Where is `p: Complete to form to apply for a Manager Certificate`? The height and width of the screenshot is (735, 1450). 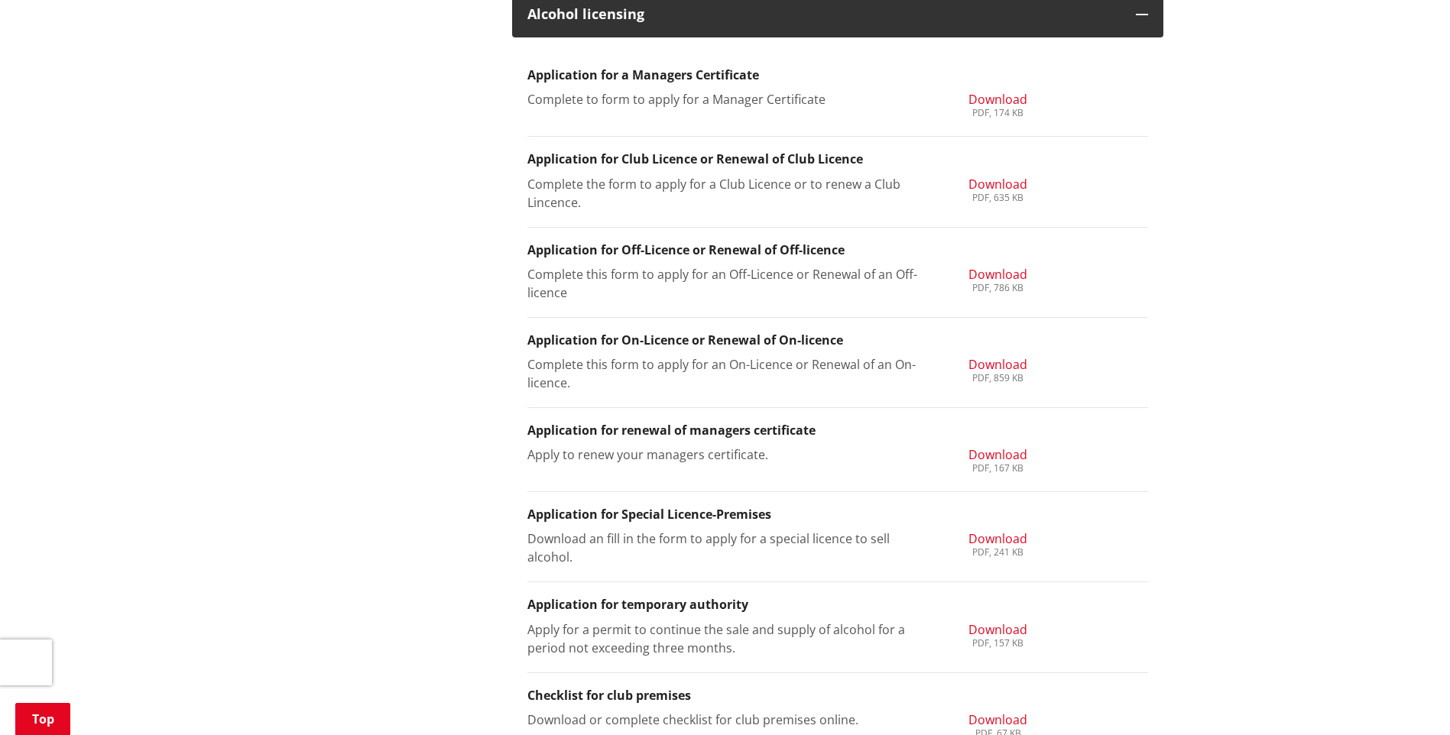 p: Complete to form to apply for a Manager Certificate is located at coordinates (730, 99).